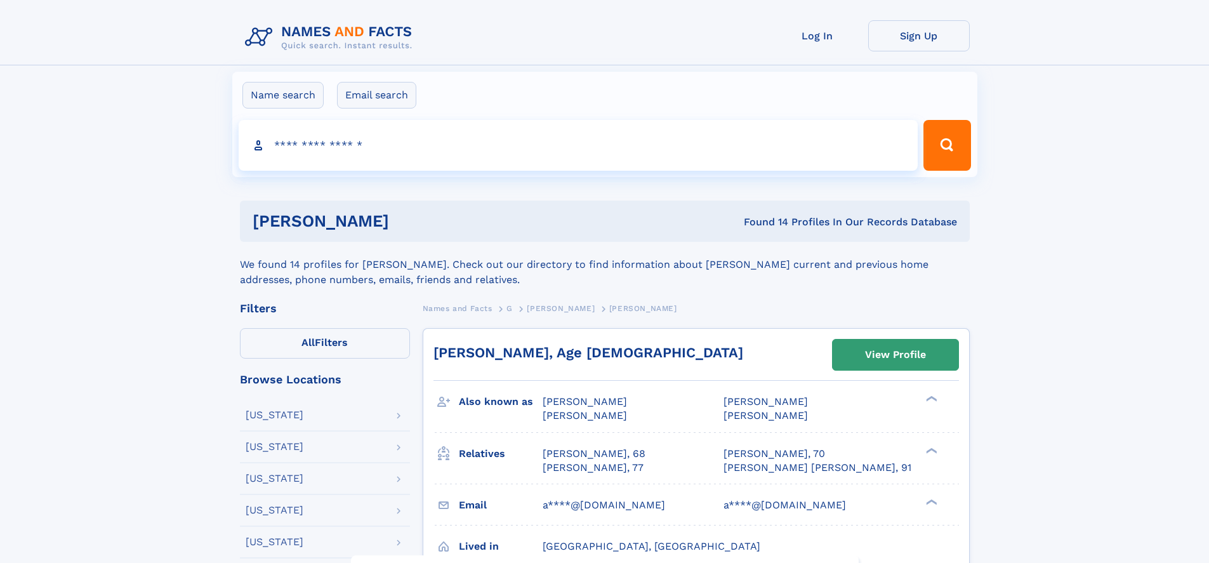 Image resolution: width=1209 pixels, height=563 pixels. I want to click on h3: Relatives, so click(501, 454).